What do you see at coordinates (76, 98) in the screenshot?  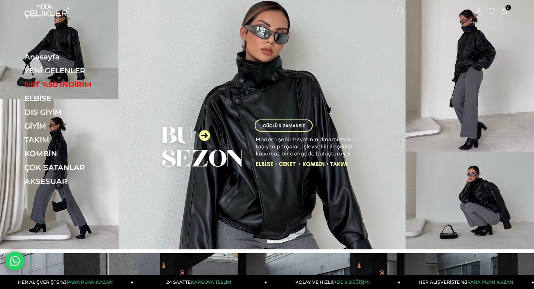 I see `a: ELBİSE` at bounding box center [76, 98].